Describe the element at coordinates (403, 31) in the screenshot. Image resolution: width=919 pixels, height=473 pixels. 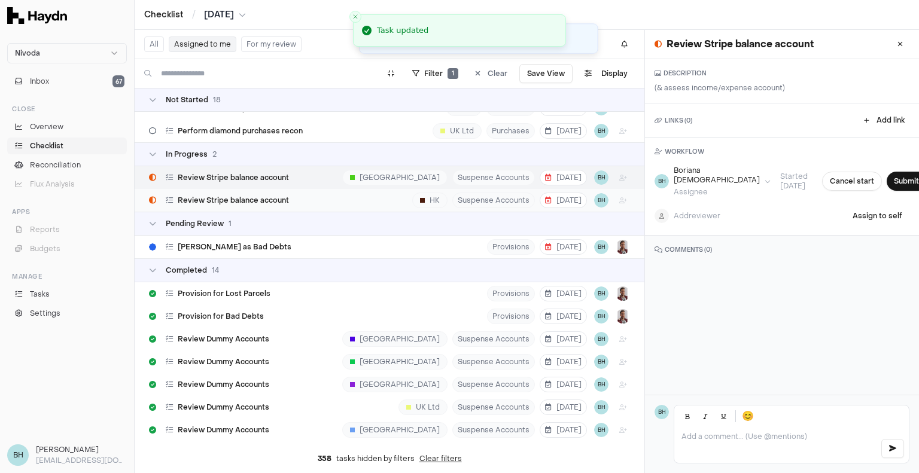
I see `div: Task updated` at that location.